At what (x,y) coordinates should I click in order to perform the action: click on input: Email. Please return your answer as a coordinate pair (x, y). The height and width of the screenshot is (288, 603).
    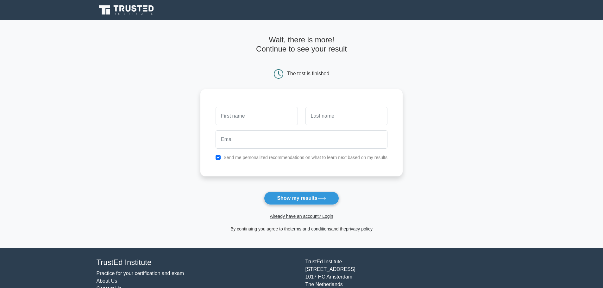
    Looking at the image, I should click on (301, 139).